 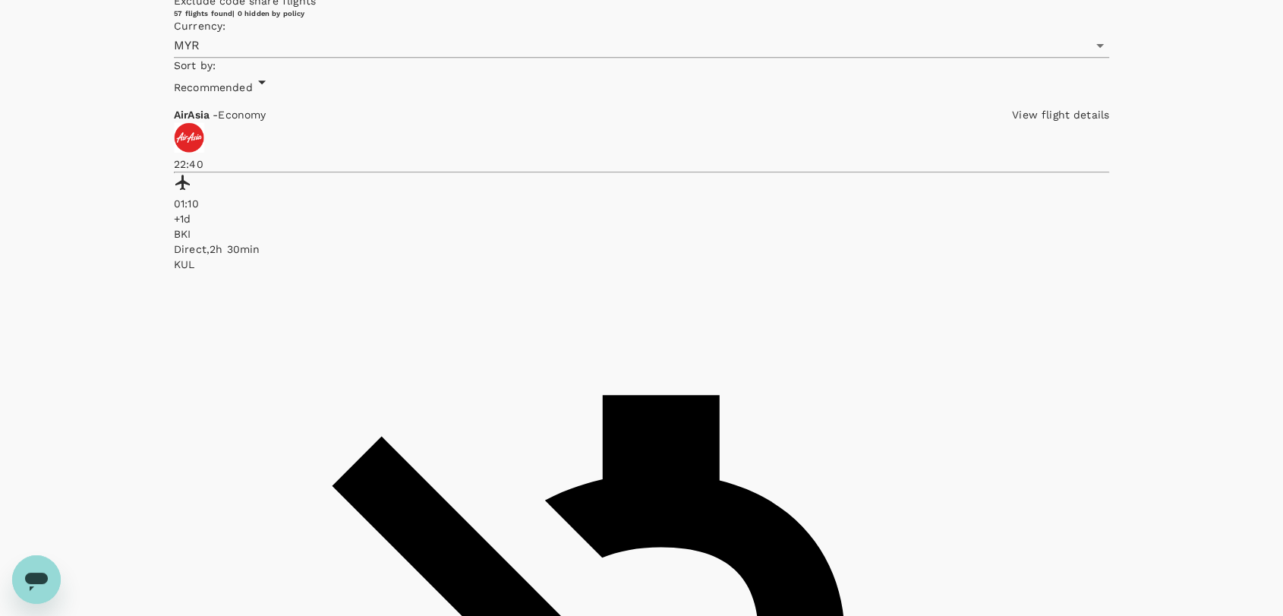 I want to click on div: 57 flights found | 0 hidden by policy, so click(x=641, y=13).